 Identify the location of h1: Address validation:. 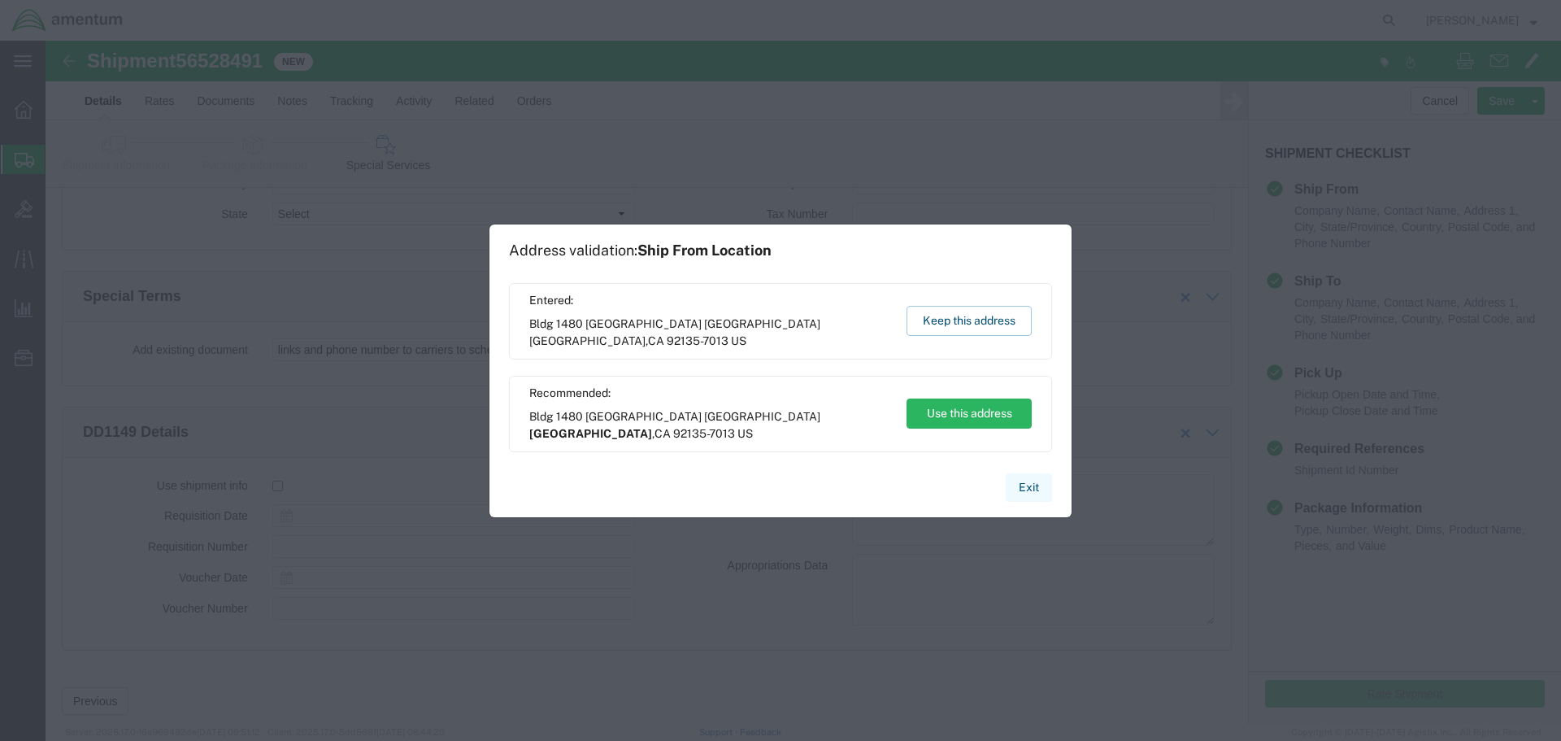
(640, 250).